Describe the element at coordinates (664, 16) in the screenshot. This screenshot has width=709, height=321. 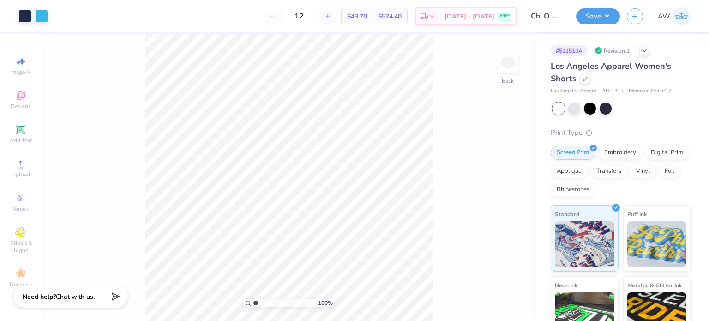
I see `span: AW` at that location.